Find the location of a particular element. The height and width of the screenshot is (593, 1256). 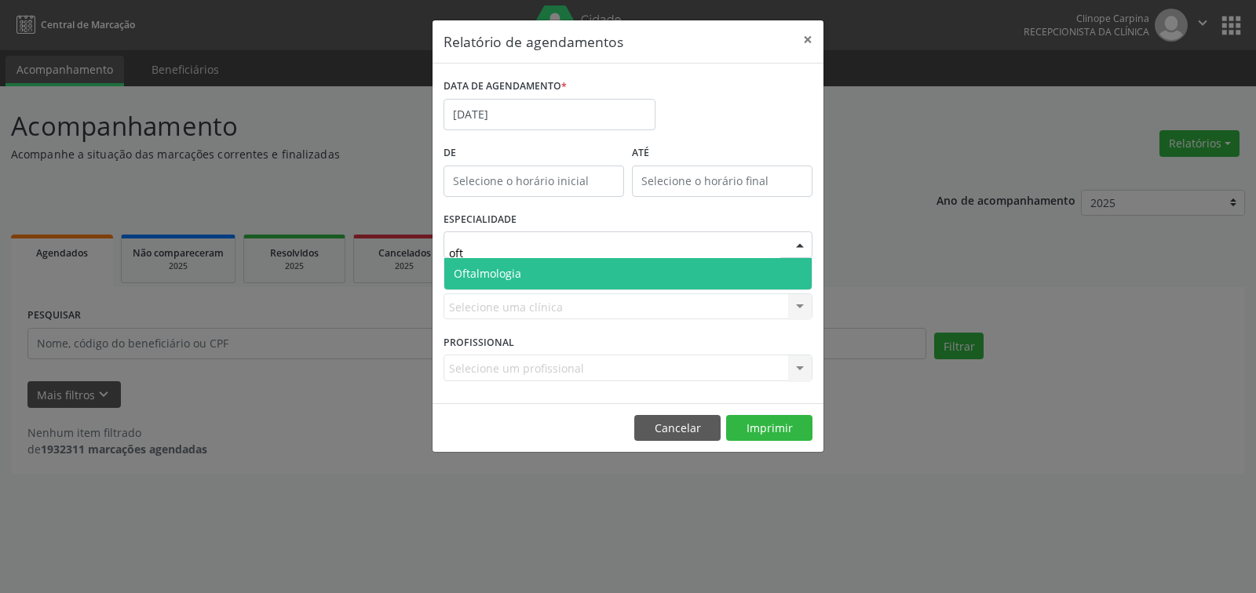

input: Selecione uma data ou intervalo is located at coordinates (549, 115).